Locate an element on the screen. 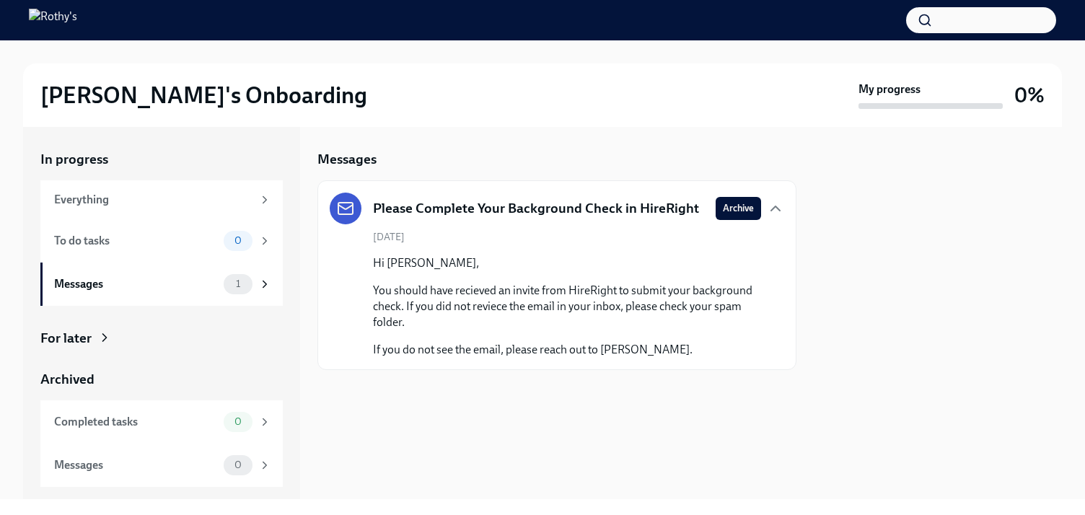  a: For later is located at coordinates (162, 338).